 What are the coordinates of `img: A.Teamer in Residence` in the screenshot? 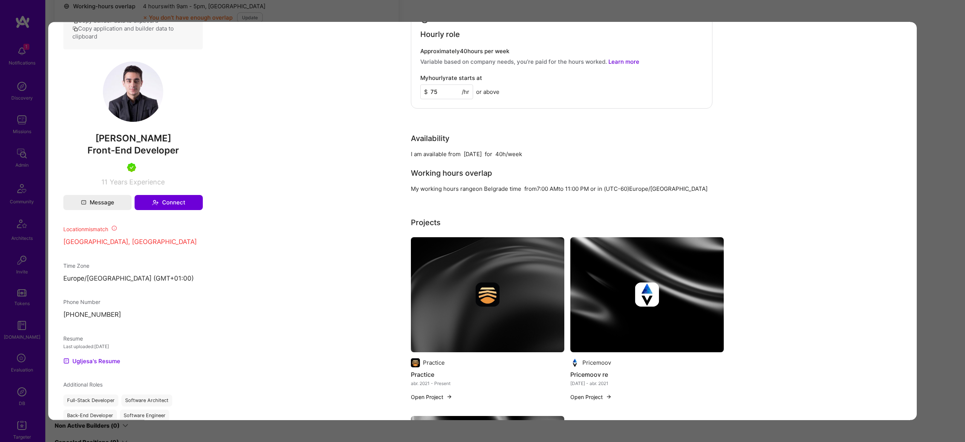 It's located at (132, 167).